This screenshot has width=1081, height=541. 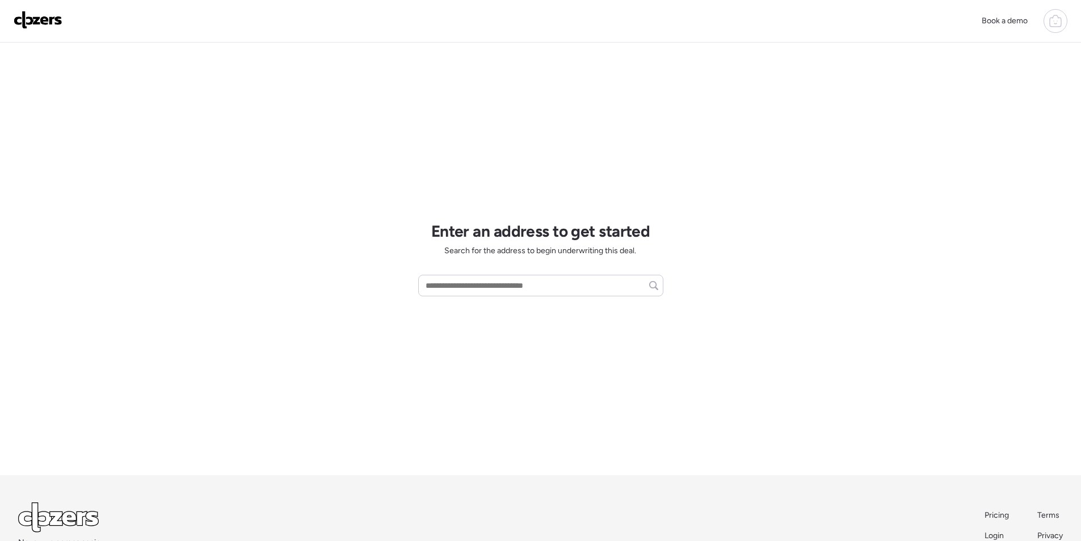 I want to click on span: Terms, so click(x=1048, y=515).